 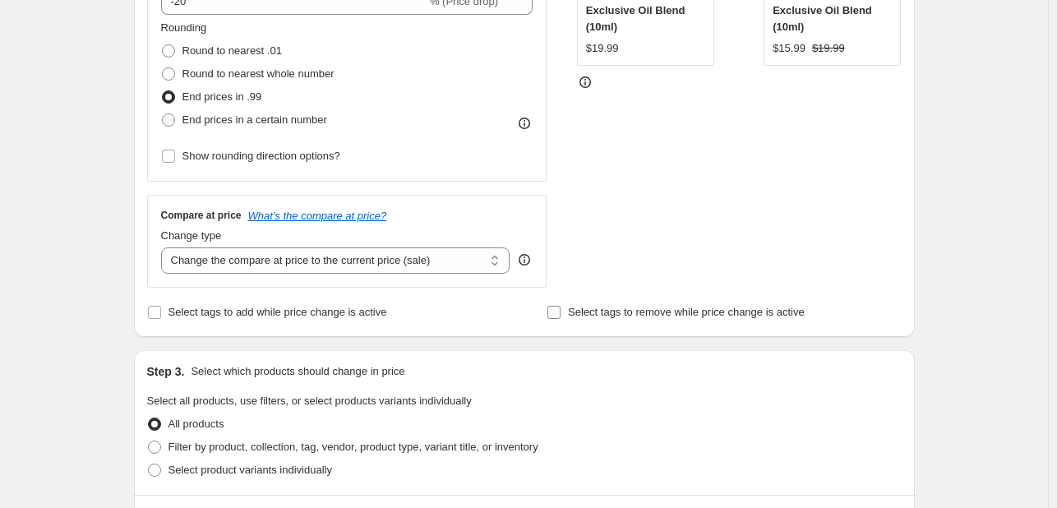 I want to click on div: $15.99, so click(x=789, y=49).